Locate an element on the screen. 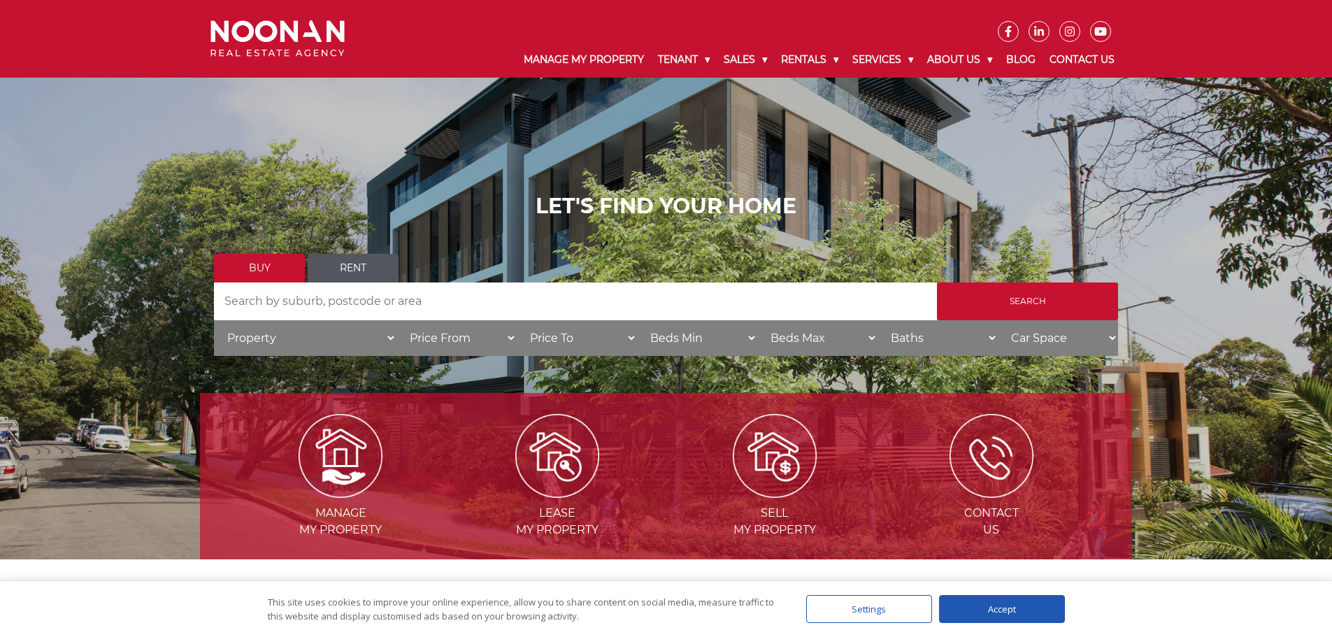 This screenshot has height=637, width=1332. img: Manage my Property is located at coordinates (341, 456).